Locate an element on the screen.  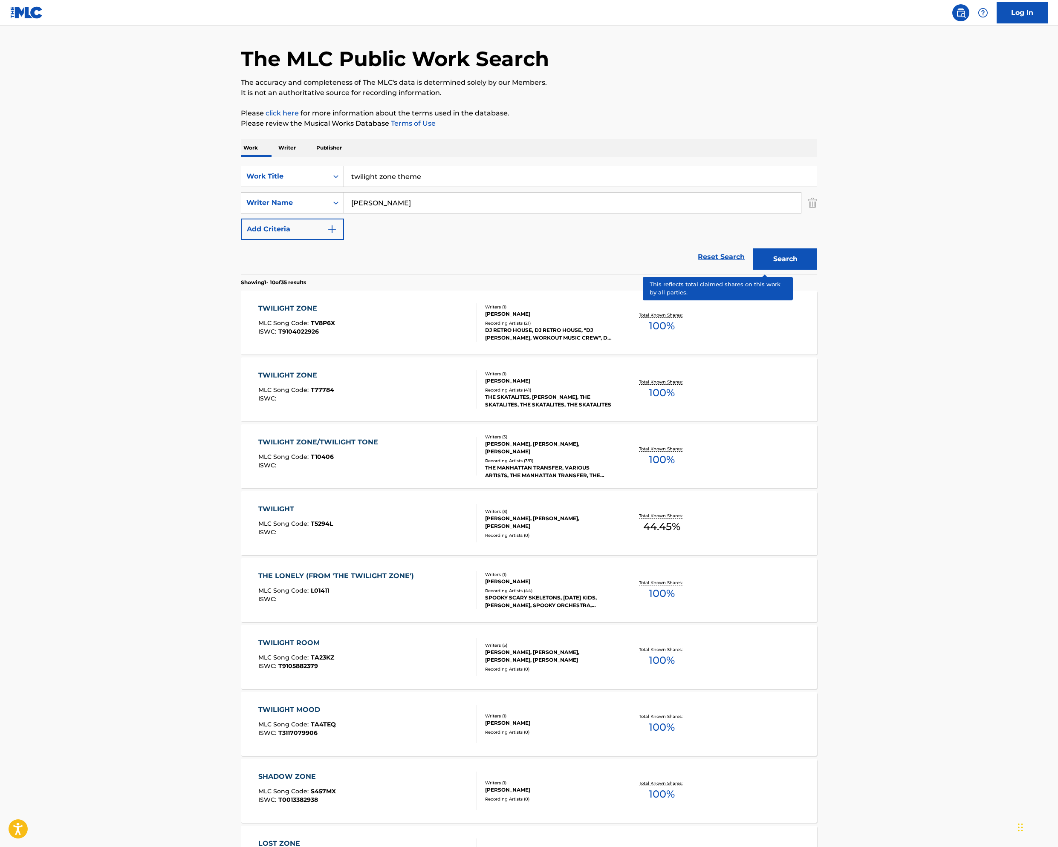
img: search is located at coordinates (961, 13).